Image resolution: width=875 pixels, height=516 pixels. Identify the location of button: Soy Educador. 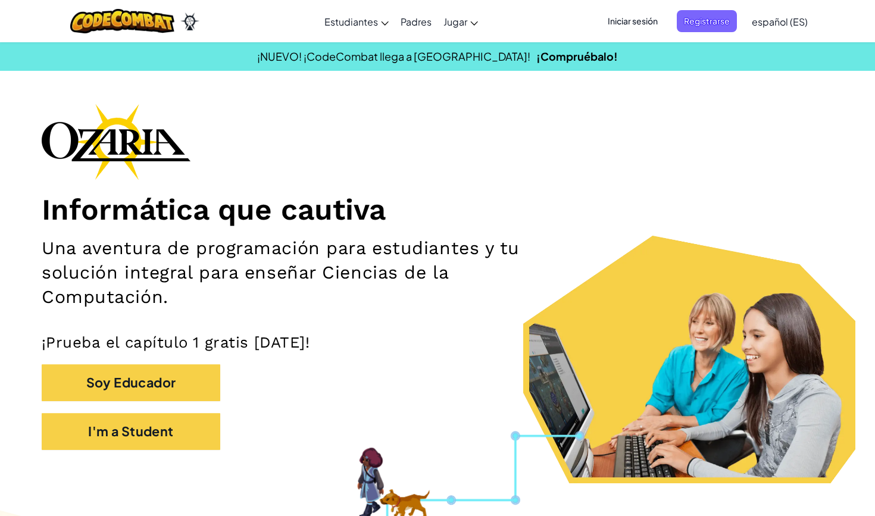
(131, 383).